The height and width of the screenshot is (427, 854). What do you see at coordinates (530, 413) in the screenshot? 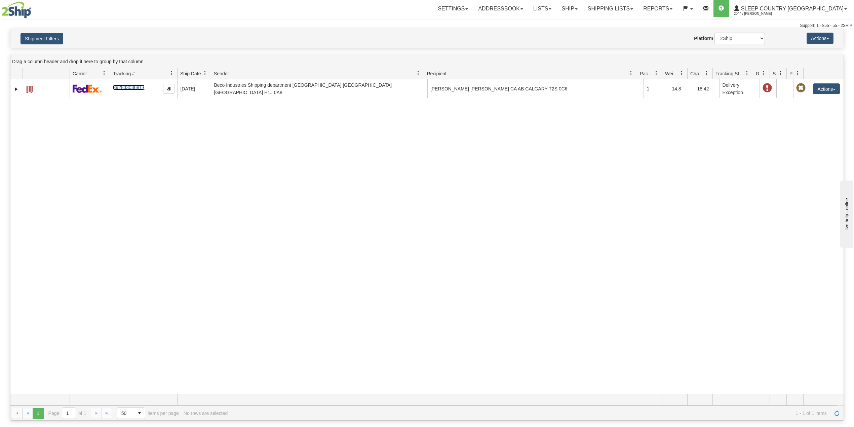
I see `span: 1 - 1 of 1 items` at bounding box center [530, 413].